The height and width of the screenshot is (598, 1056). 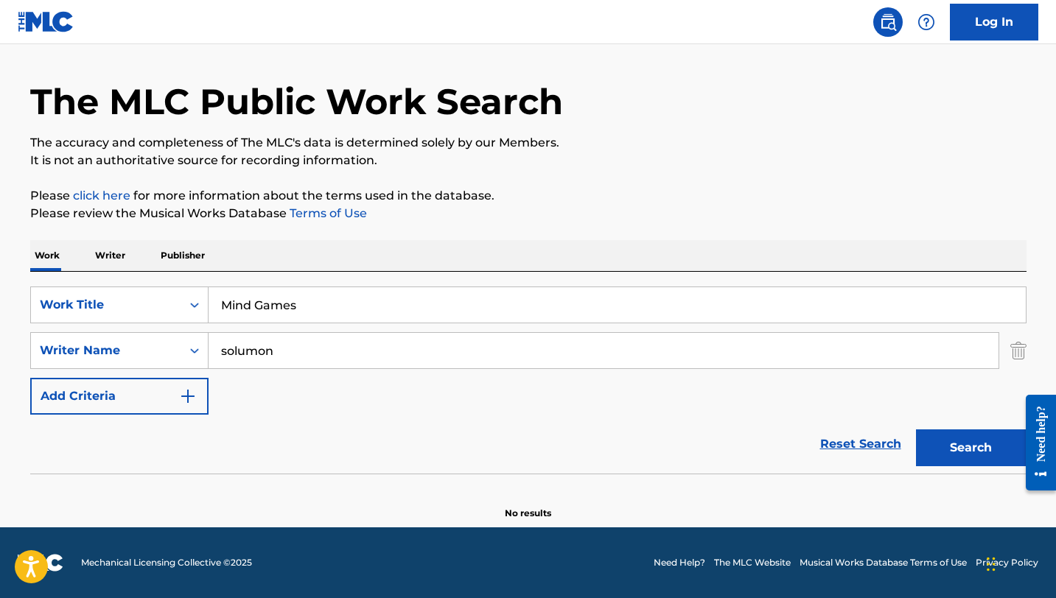 I want to click on h1: The MLC Public Work Search, so click(x=296, y=102).